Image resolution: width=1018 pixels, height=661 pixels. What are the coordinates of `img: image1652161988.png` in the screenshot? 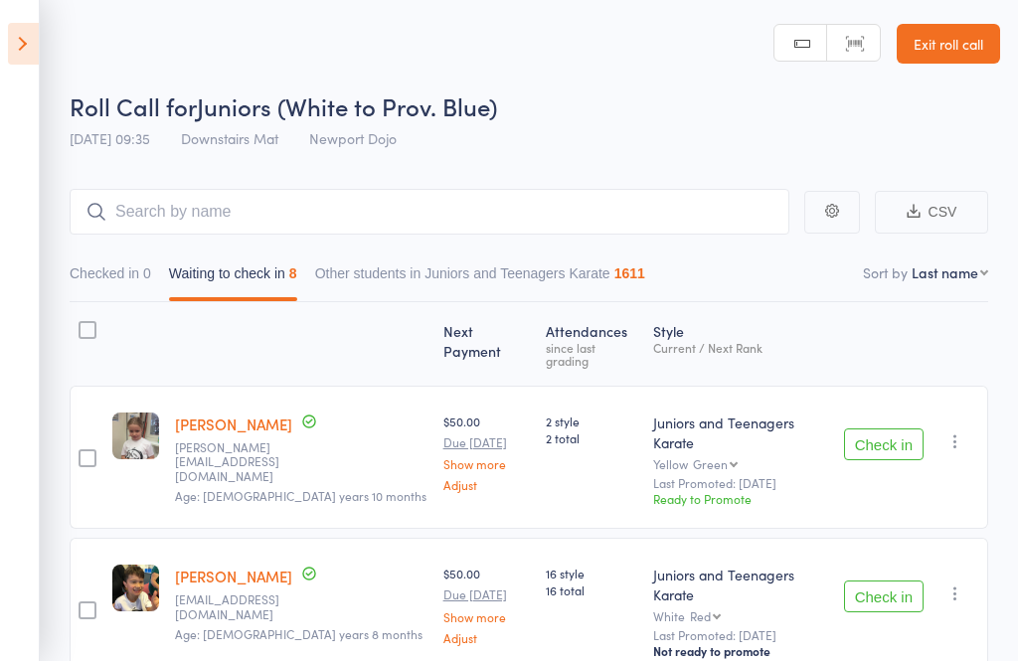 It's located at (135, 588).